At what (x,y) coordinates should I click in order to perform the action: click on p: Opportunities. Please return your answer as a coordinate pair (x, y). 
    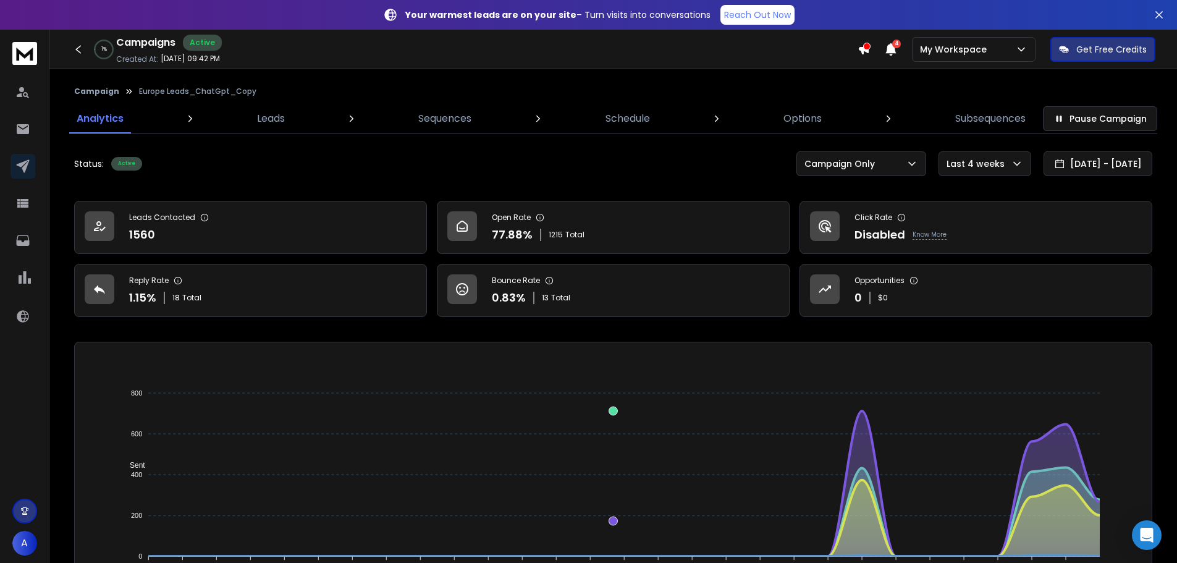
    Looking at the image, I should click on (879, 281).